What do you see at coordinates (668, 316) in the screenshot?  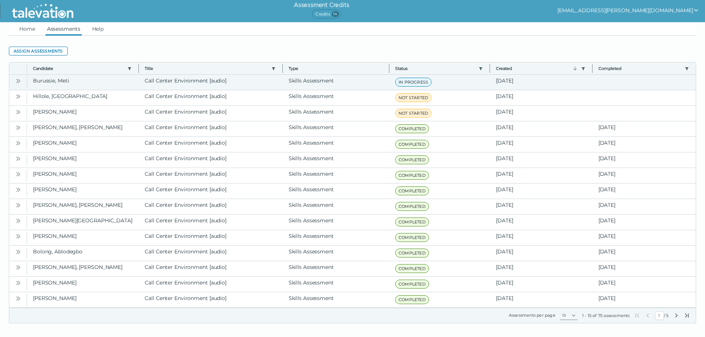 I see `span: Total Pages` at bounding box center [668, 316].